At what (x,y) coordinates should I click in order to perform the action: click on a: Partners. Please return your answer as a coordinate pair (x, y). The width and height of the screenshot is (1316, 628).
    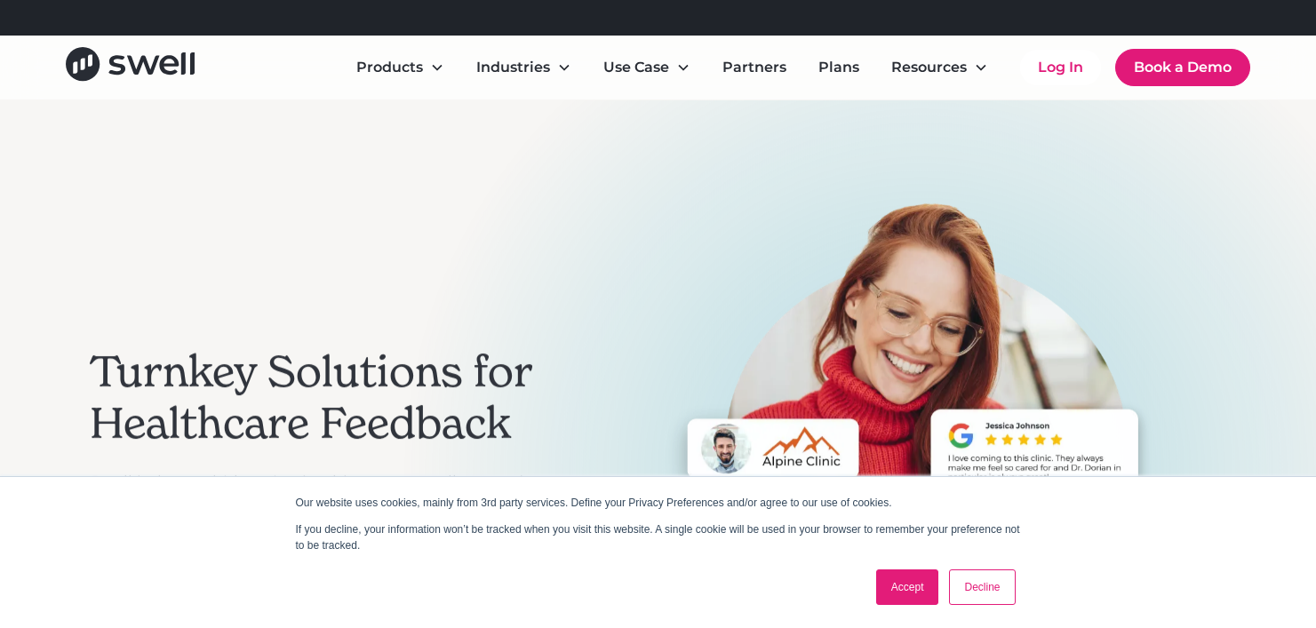
    Looking at the image, I should click on (755, 68).